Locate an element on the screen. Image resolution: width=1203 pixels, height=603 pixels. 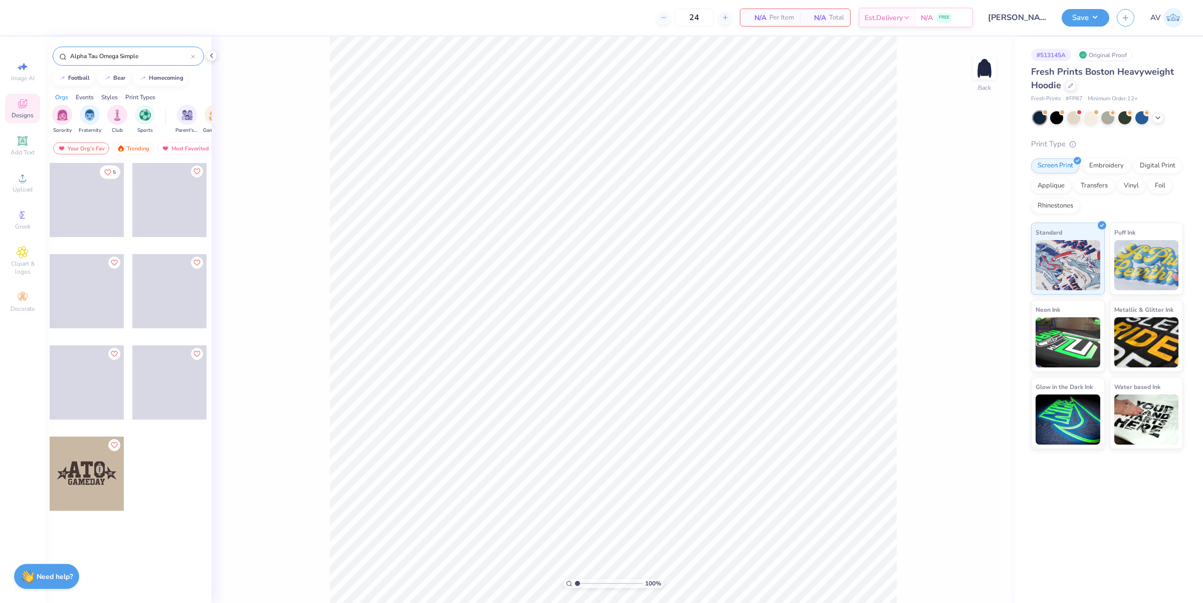
div: filter for Game Day is located at coordinates (214, 119).